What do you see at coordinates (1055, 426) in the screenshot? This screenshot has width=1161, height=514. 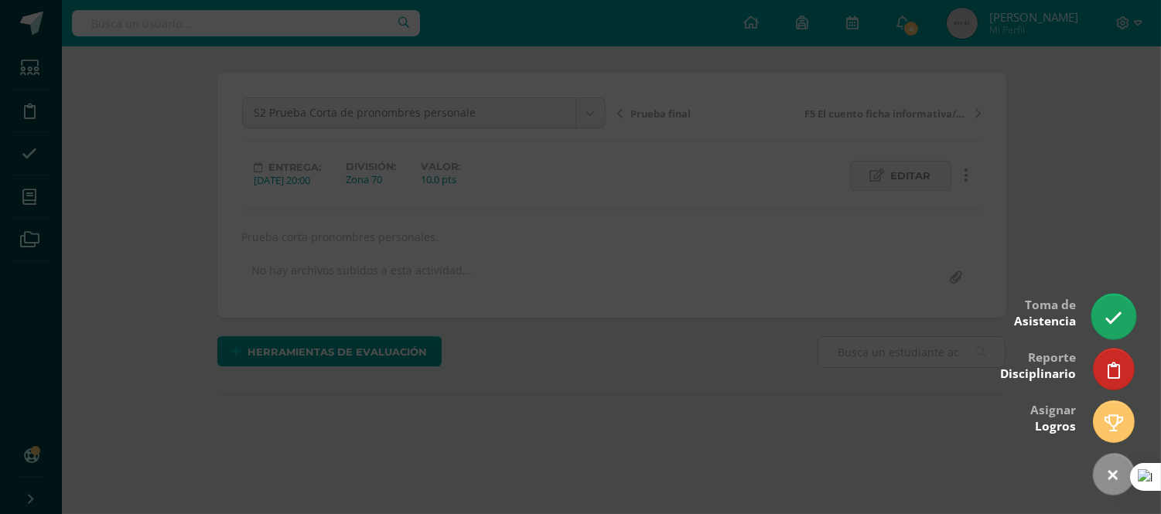 I see `span: Logros` at bounding box center [1055, 426].